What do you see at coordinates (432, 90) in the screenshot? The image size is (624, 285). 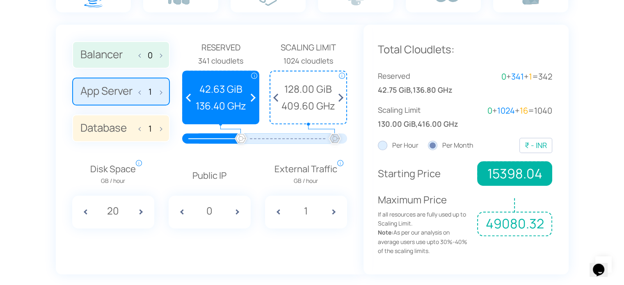 I see `span: 136.80 GHz` at bounding box center [432, 90].